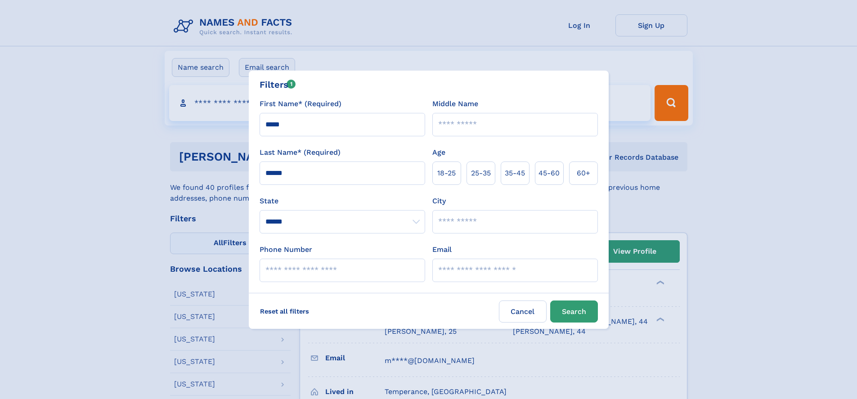 The image size is (857, 399). I want to click on label: Phone Number, so click(286, 250).